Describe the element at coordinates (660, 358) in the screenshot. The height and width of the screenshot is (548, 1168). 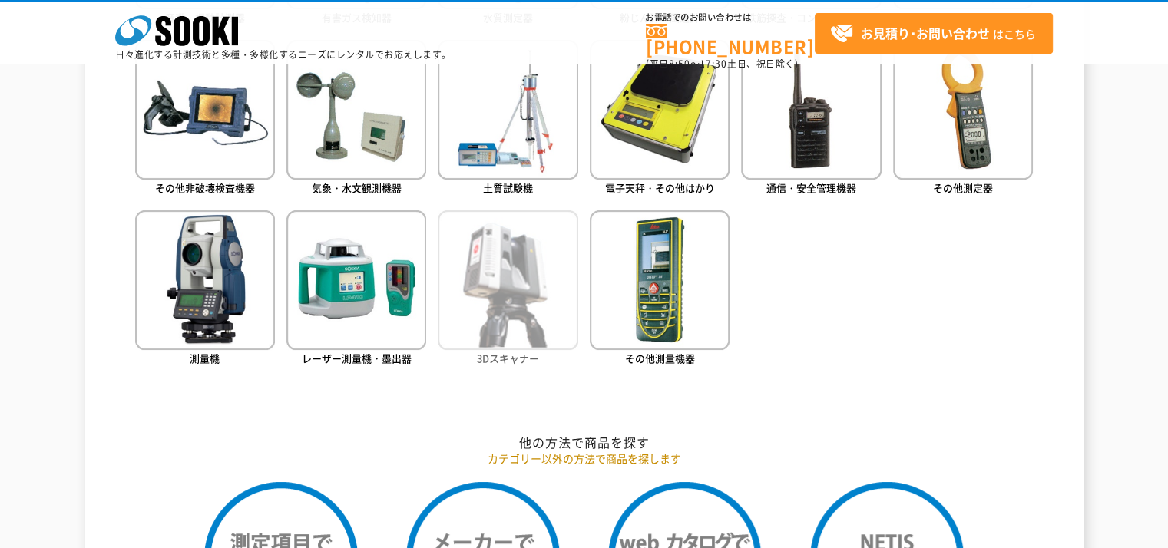
I see `span: その他測量機器` at that location.